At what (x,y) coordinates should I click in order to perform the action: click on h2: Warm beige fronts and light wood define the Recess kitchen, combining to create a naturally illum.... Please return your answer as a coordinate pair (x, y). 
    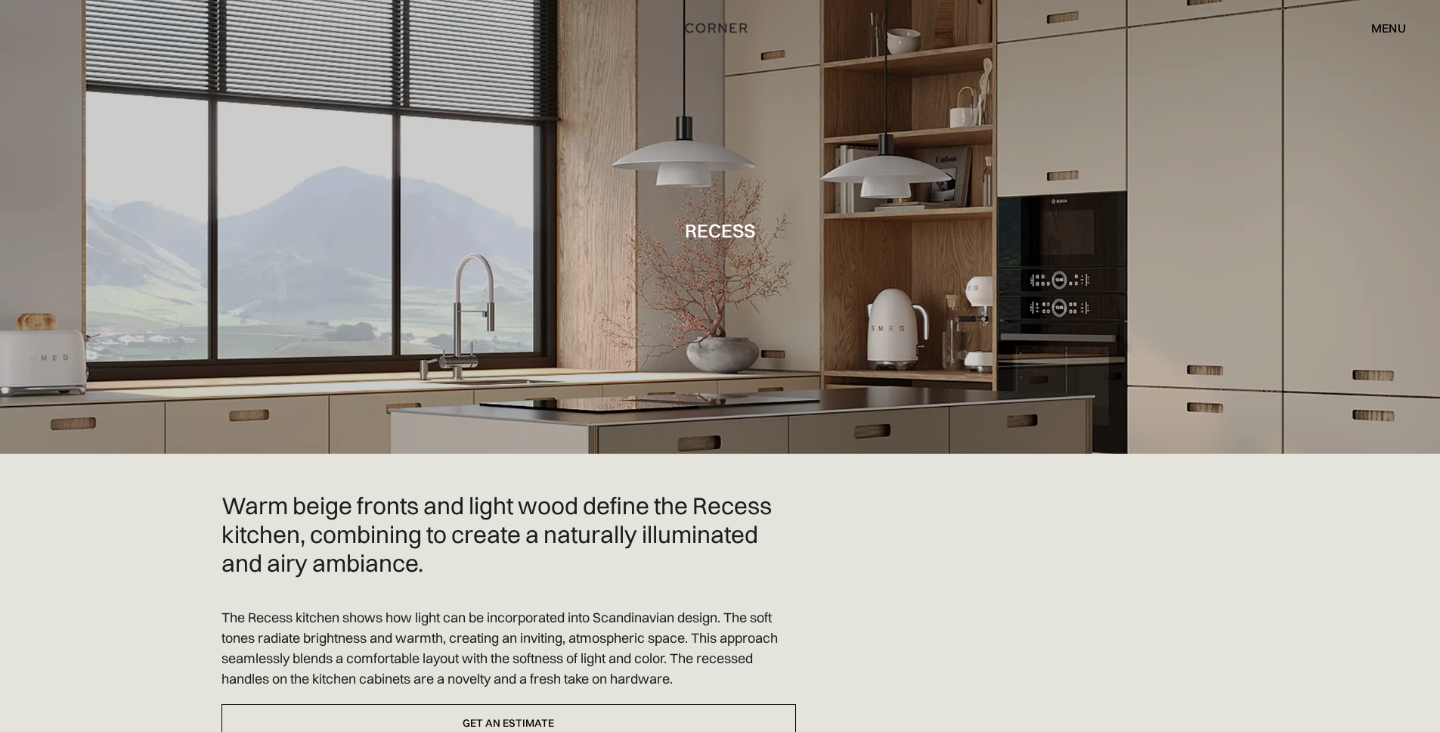
    Looking at the image, I should click on (509, 534).